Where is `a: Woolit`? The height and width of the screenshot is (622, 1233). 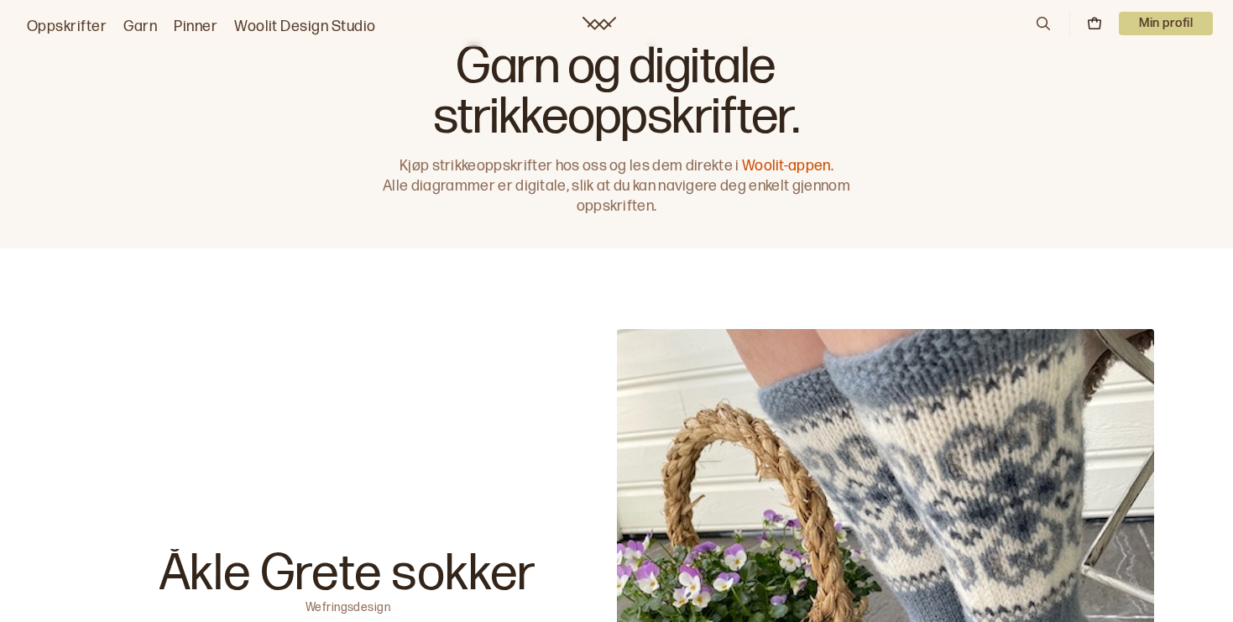
a: Woolit is located at coordinates (599, 24).